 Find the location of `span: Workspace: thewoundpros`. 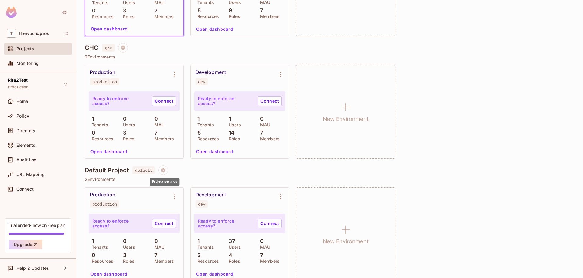

span: Workspace: thewoundpros is located at coordinates (34, 34).